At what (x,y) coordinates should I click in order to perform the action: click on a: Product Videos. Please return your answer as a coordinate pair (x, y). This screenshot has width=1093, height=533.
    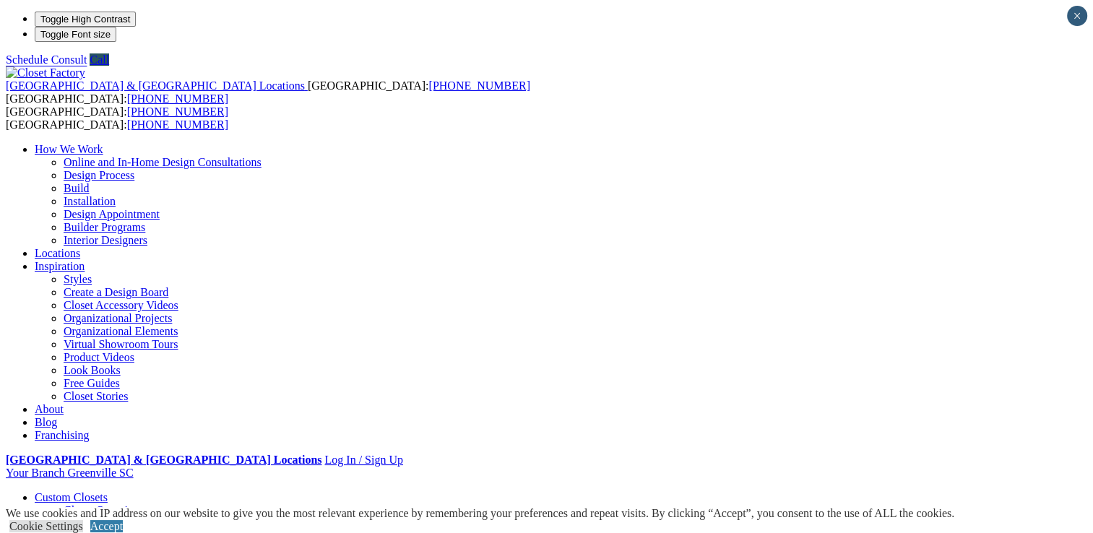
    Looking at the image, I should click on (99, 357).